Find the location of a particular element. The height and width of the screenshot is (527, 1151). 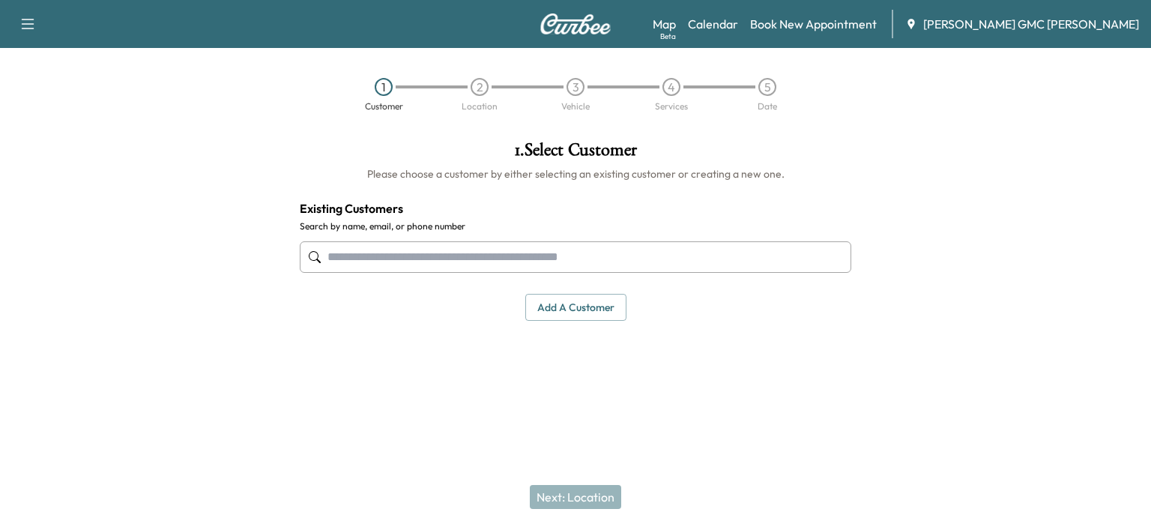

div: Vehicle is located at coordinates (576, 106).